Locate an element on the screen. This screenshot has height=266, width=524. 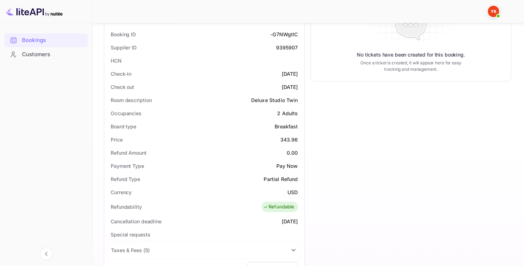
a: Bookings is located at coordinates (46, 40).